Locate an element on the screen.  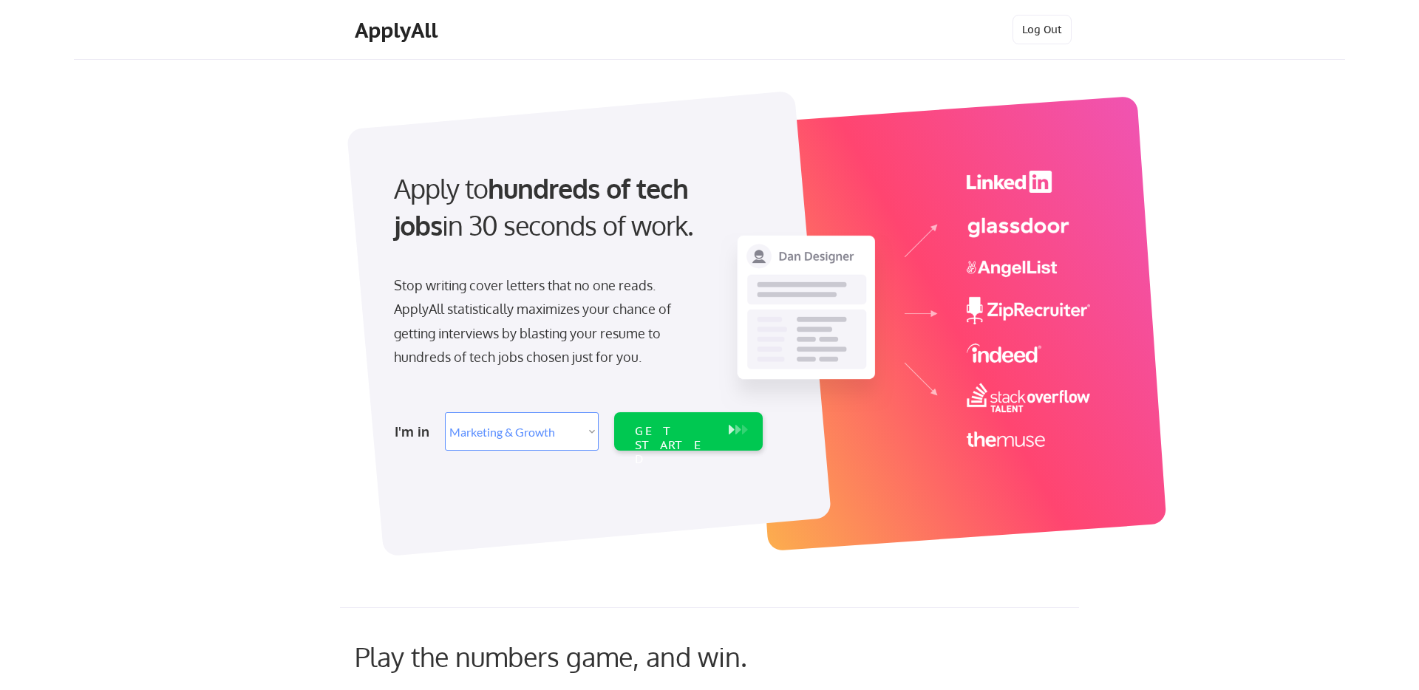
div: GET STARTED is located at coordinates (674, 446).